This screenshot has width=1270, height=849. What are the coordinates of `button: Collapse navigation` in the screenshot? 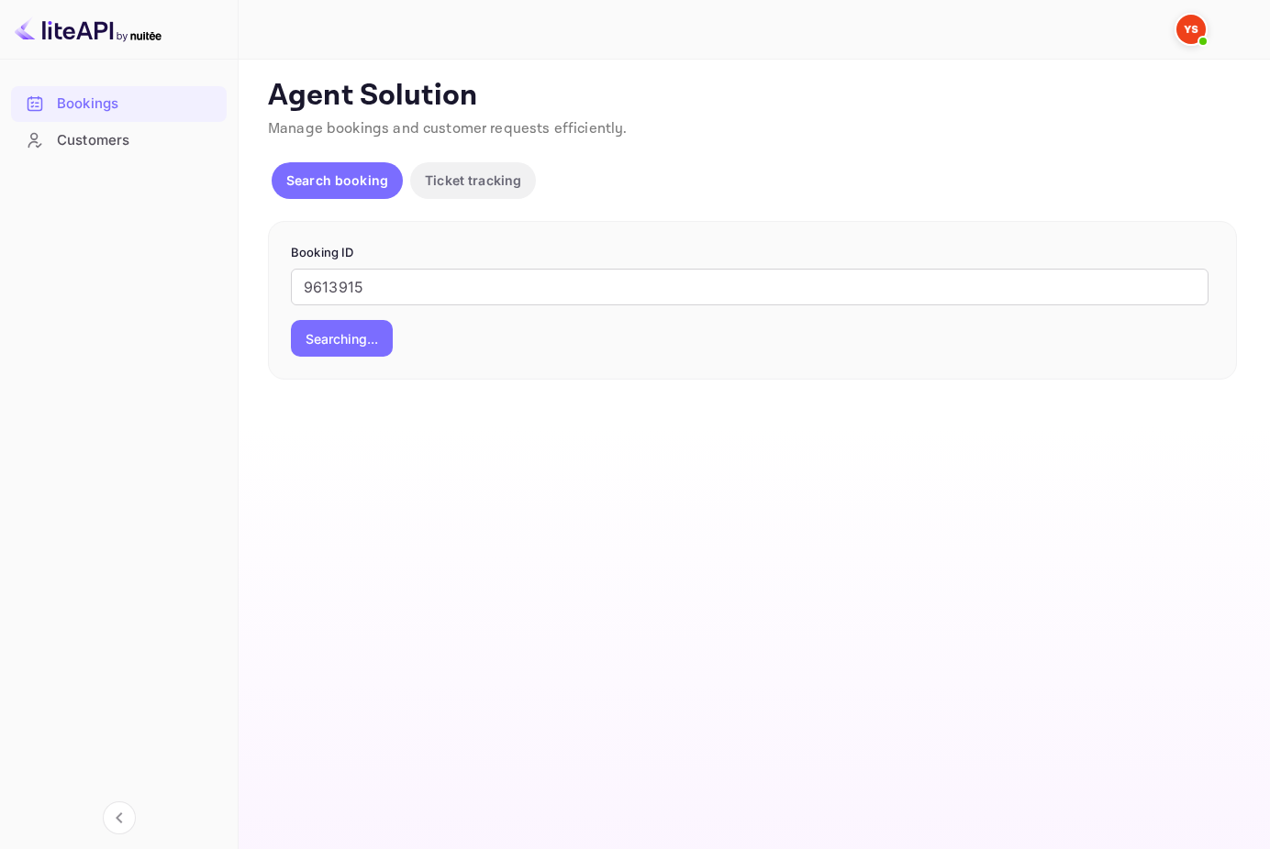 It's located at (119, 818).